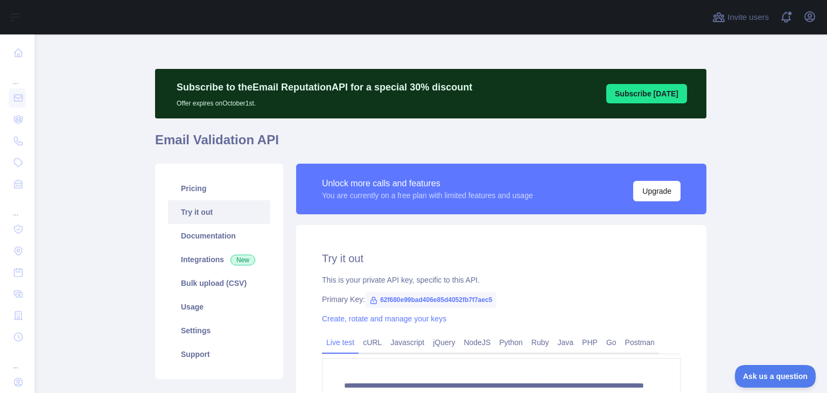 Image resolution: width=827 pixels, height=393 pixels. Describe the element at coordinates (219, 259) in the screenshot. I see `a: Integrations New` at that location.